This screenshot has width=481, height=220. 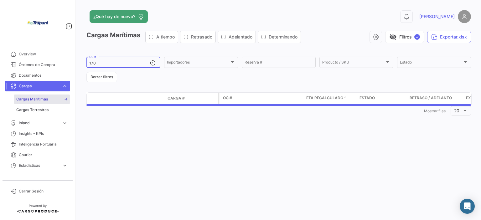 I want to click on span: Determinando, so click(x=283, y=37).